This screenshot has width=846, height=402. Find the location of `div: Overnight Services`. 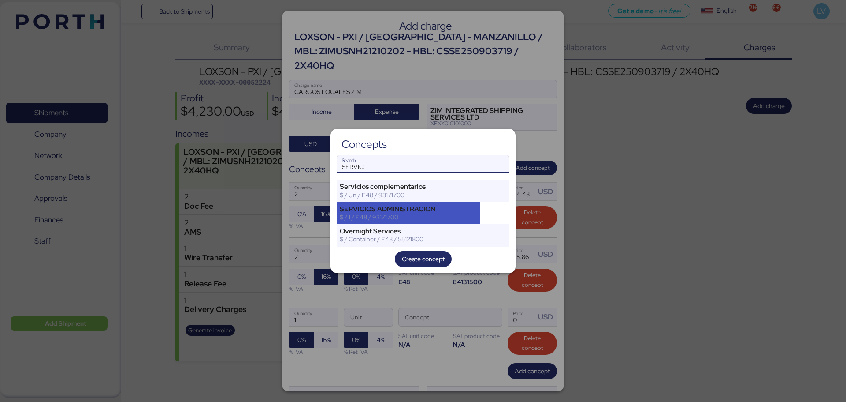

div: Overnight Services is located at coordinates (408, 231).